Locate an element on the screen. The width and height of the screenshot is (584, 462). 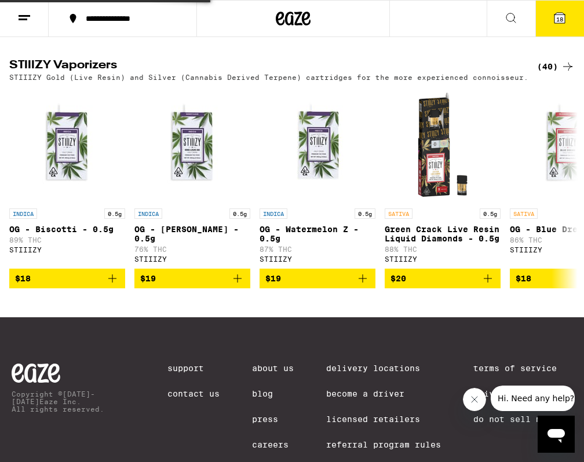
p: Green Crack Live Resin Liquid Diamonds - 0.5g is located at coordinates (443, 234).